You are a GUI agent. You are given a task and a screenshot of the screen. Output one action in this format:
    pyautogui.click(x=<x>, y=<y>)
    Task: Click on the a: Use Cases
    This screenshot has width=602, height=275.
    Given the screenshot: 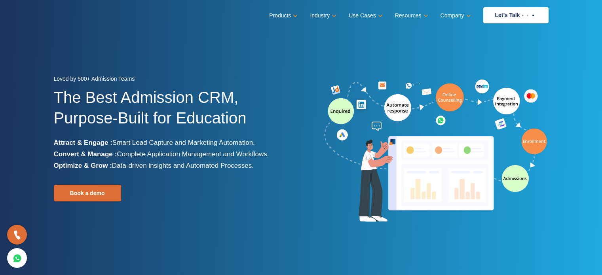 What is the action you would take?
    pyautogui.click(x=365, y=15)
    